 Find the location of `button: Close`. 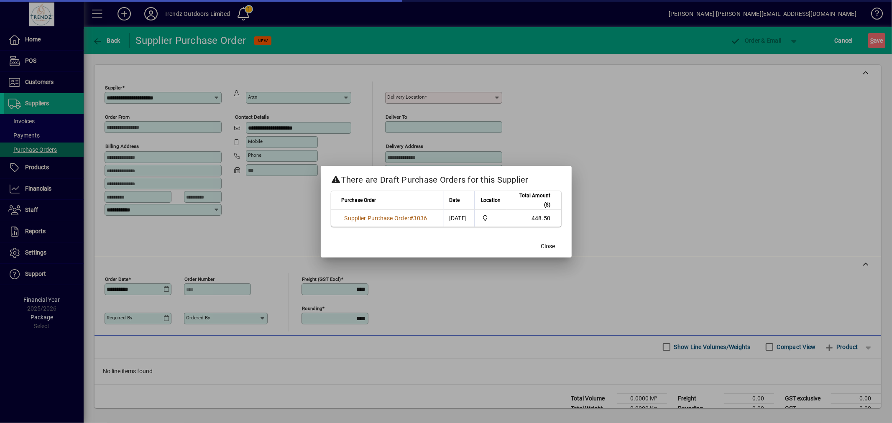

button: Close is located at coordinates (548, 247).